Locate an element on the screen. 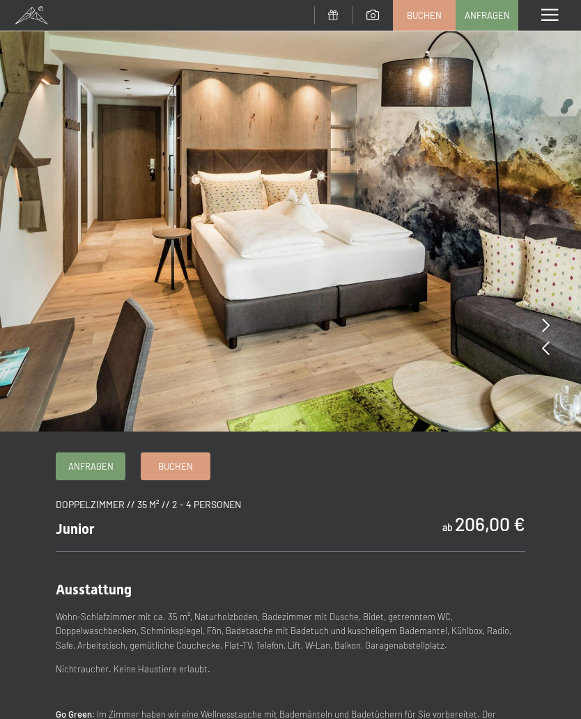 The height and width of the screenshot is (719, 581). b: 206,00 € is located at coordinates (489, 524).